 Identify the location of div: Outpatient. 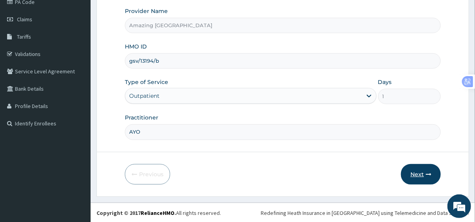
(144, 96).